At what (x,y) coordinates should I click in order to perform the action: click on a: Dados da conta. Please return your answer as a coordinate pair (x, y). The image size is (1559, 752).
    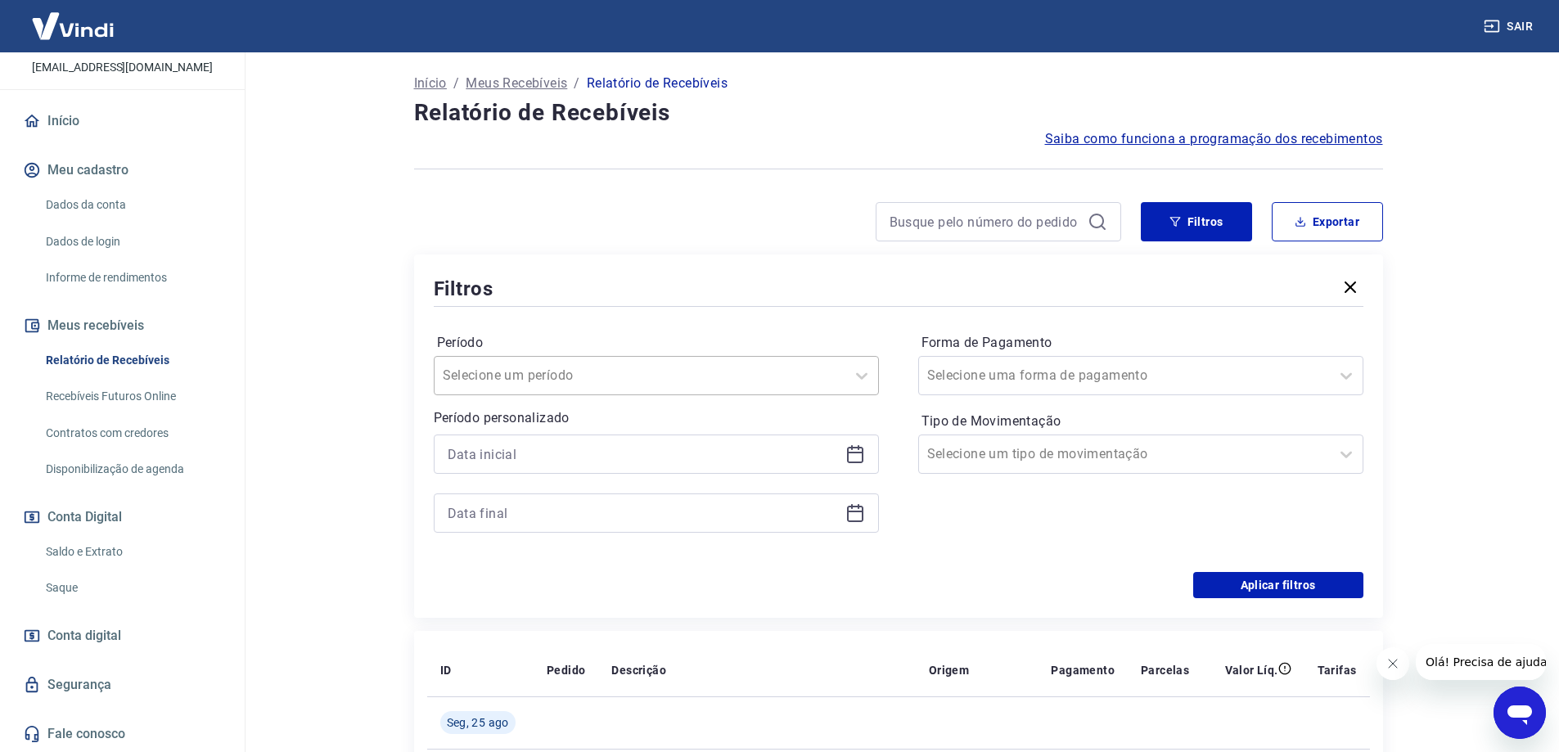
    Looking at the image, I should click on (132, 205).